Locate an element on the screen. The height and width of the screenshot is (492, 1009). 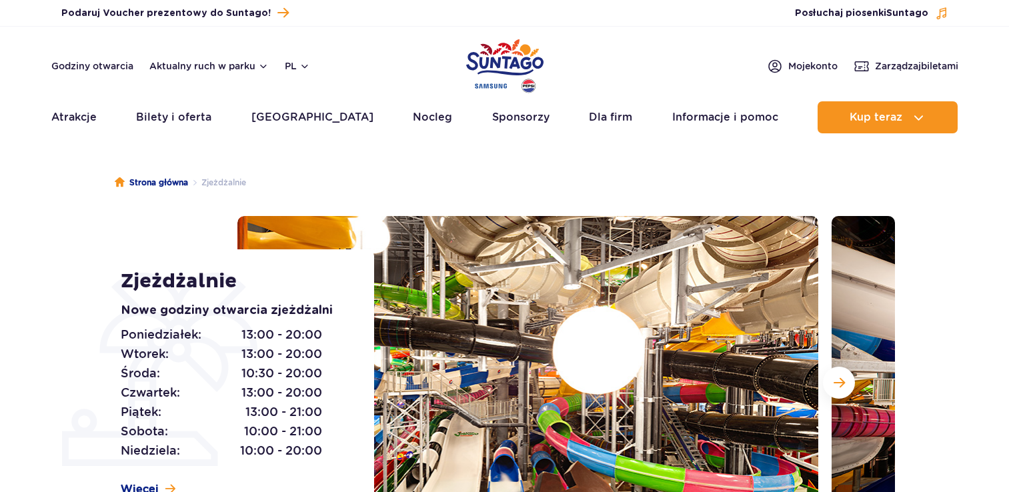
span: Niedziela: is located at coordinates (150, 451).